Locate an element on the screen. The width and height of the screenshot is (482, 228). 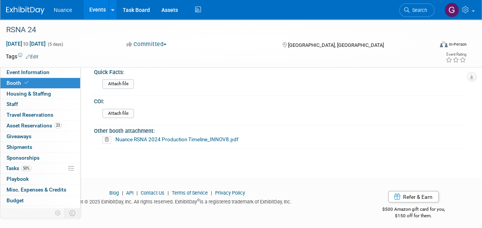
a: Booth is located at coordinates (40, 83).